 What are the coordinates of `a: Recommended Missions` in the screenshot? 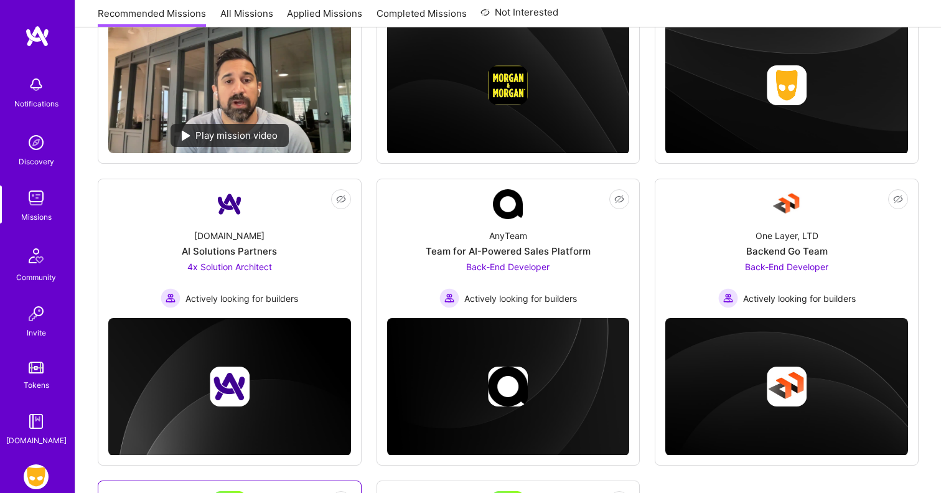 It's located at (152, 17).